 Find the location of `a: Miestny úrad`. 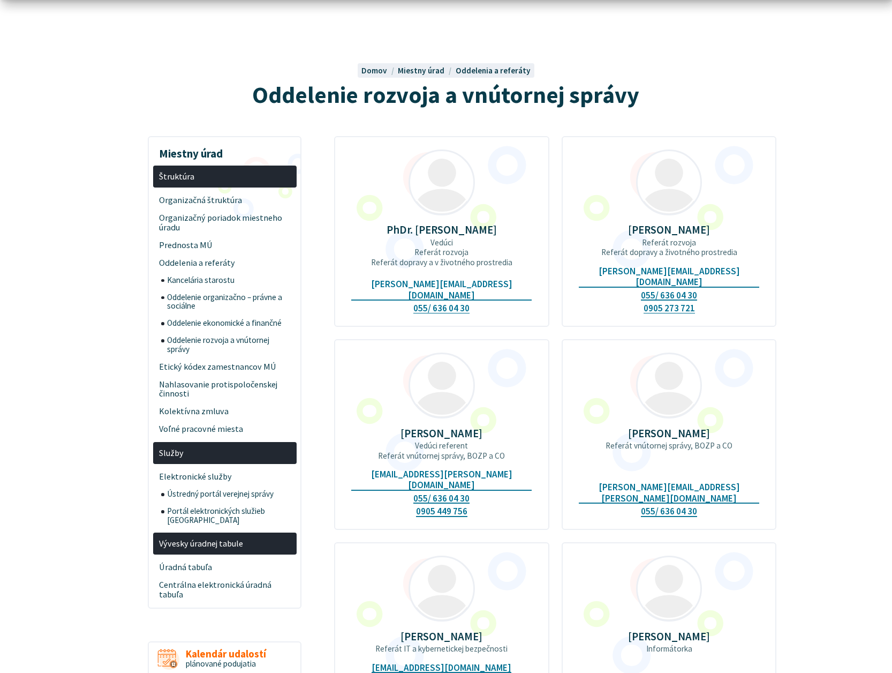

a: Miestny úrad is located at coordinates (426, 70).